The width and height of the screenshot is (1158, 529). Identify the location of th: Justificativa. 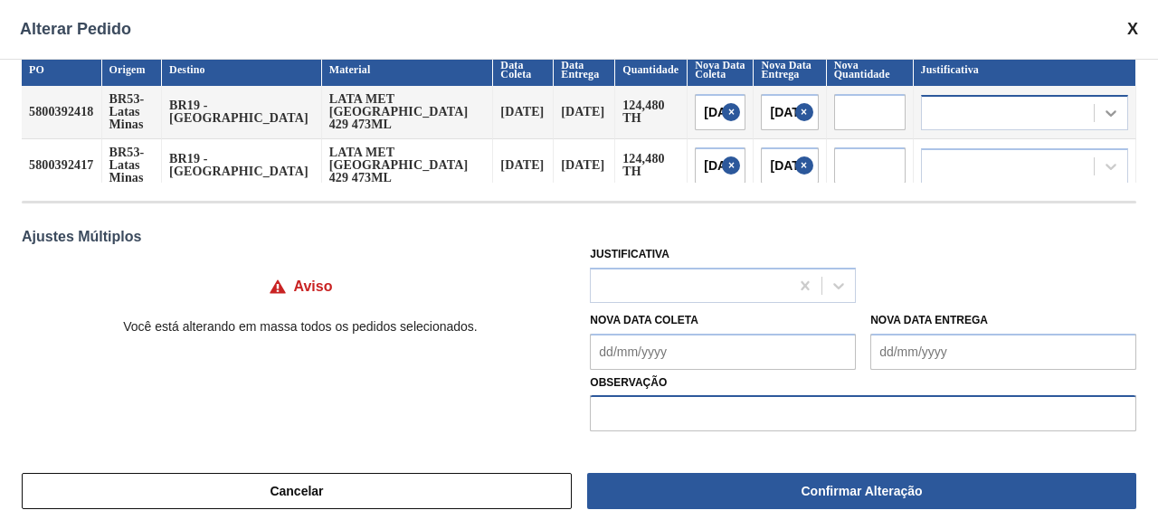
(1025, 70).